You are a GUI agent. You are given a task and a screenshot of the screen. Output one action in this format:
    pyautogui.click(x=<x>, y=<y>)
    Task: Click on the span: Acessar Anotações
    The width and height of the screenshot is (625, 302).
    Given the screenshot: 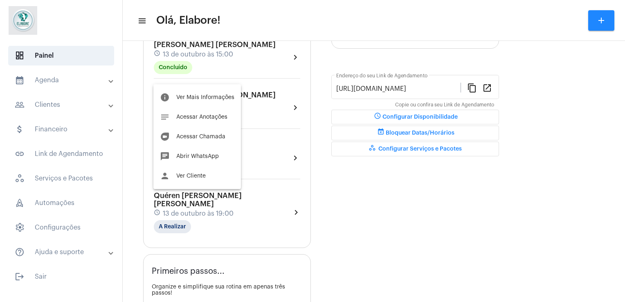 What is the action you would take?
    pyautogui.click(x=202, y=117)
    